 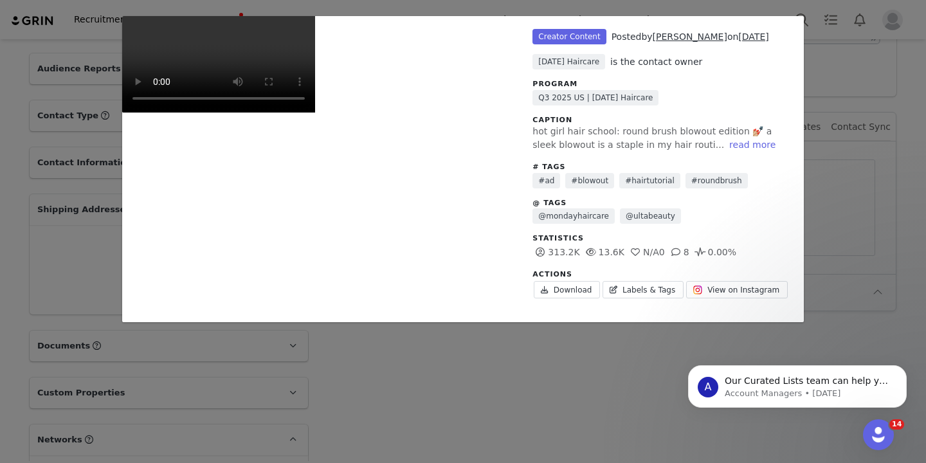 I want to click on span: 0, so click(x=646, y=252).